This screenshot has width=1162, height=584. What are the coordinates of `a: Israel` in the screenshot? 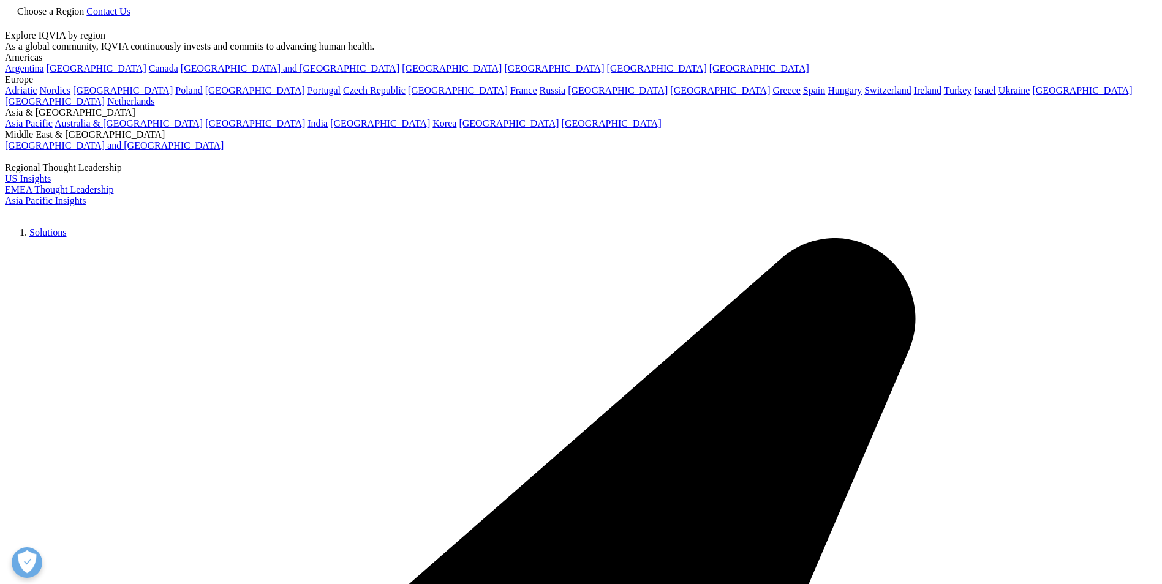 It's located at (985, 90).